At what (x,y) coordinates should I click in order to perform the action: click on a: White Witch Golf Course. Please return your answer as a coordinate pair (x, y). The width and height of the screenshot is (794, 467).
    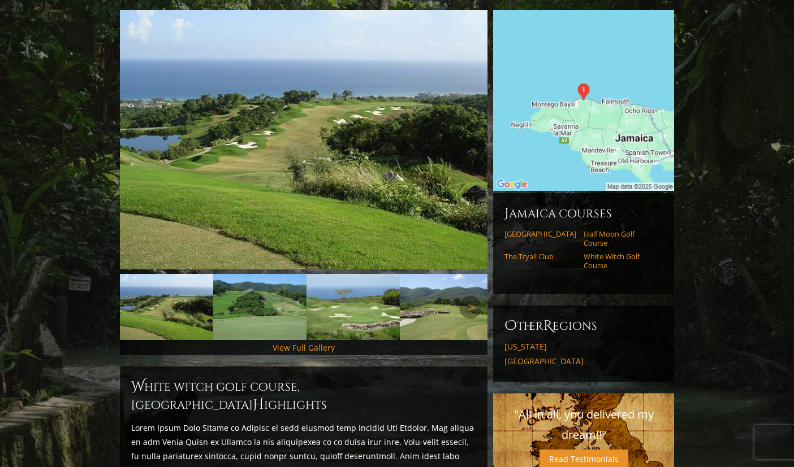
    Looking at the image, I should click on (619, 261).